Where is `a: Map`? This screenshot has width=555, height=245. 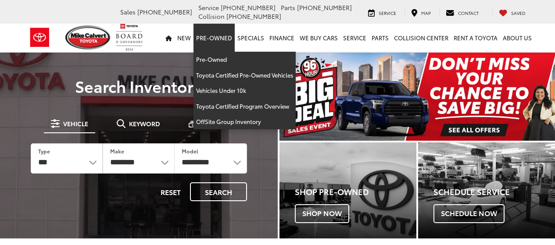
a: Map is located at coordinates (421, 12).